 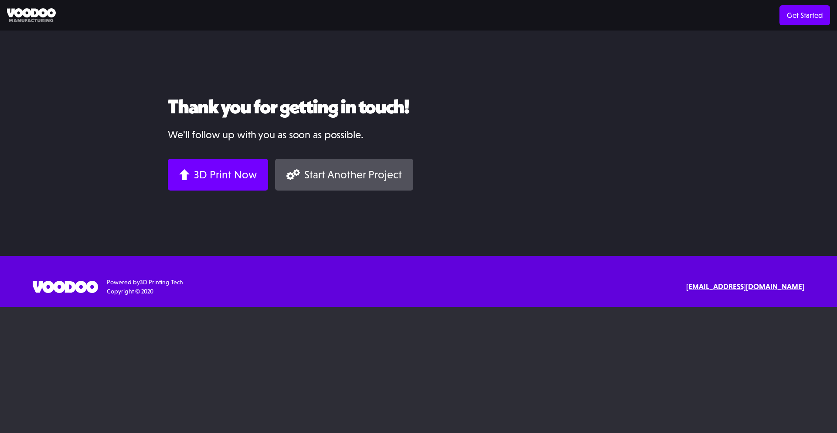 I want to click on h4: We'll follow up with you as soon as possible., so click(x=419, y=135).